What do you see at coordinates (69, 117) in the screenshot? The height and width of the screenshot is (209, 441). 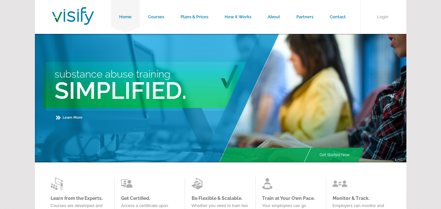 I see `a: Learn More` at bounding box center [69, 117].